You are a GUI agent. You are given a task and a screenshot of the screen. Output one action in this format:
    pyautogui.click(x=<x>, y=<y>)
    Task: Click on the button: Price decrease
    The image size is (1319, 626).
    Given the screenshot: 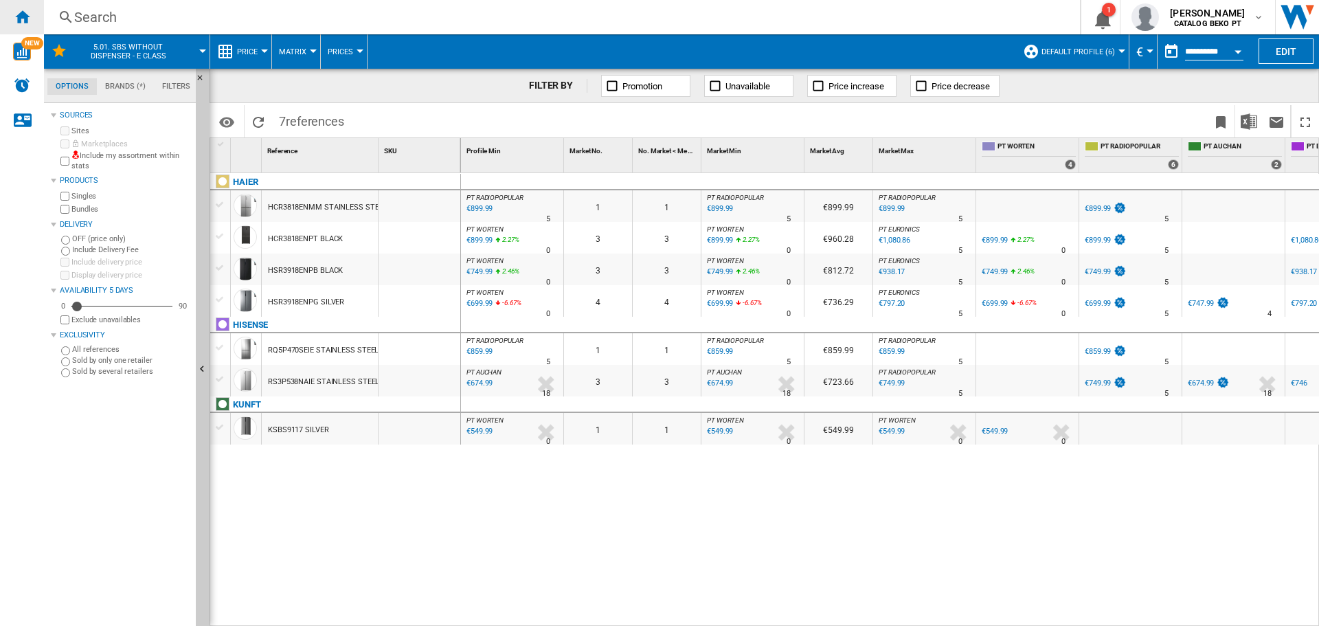 What is the action you would take?
    pyautogui.click(x=955, y=86)
    